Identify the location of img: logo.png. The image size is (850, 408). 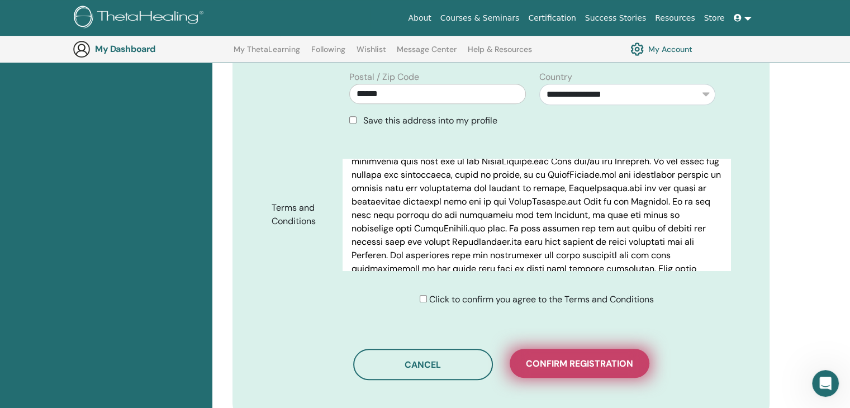
(140, 18).